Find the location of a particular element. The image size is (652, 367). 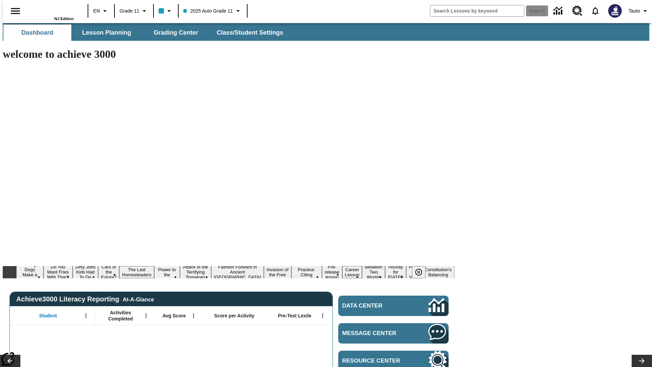

span: NJ Edition is located at coordinates (64, 19).